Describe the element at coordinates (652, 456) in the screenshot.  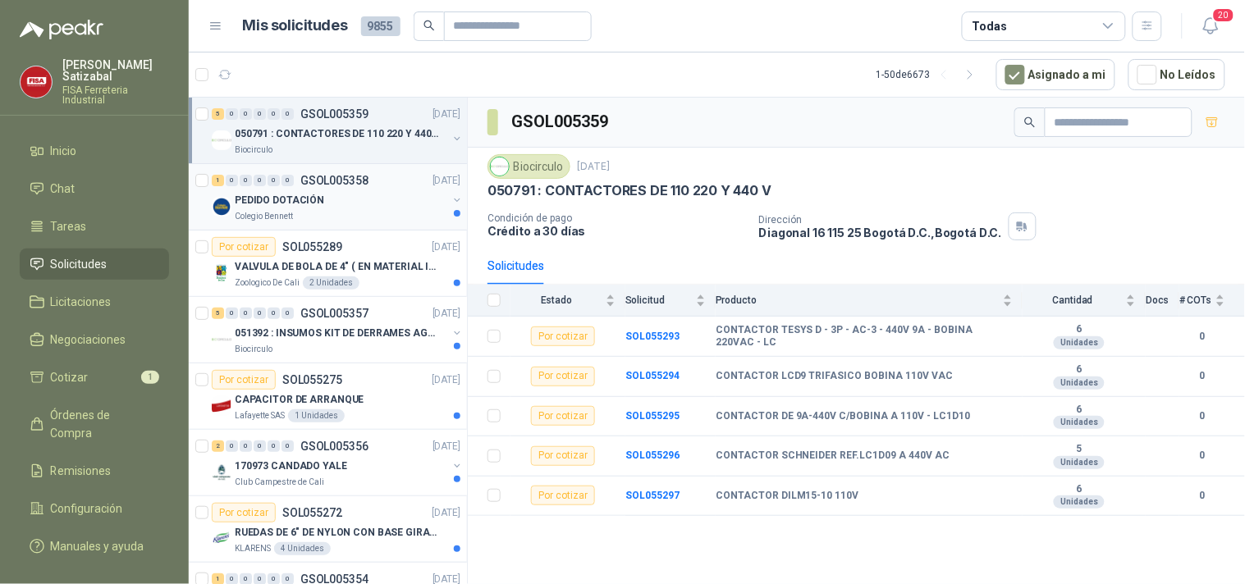
I see `b: SOL055296` at that location.